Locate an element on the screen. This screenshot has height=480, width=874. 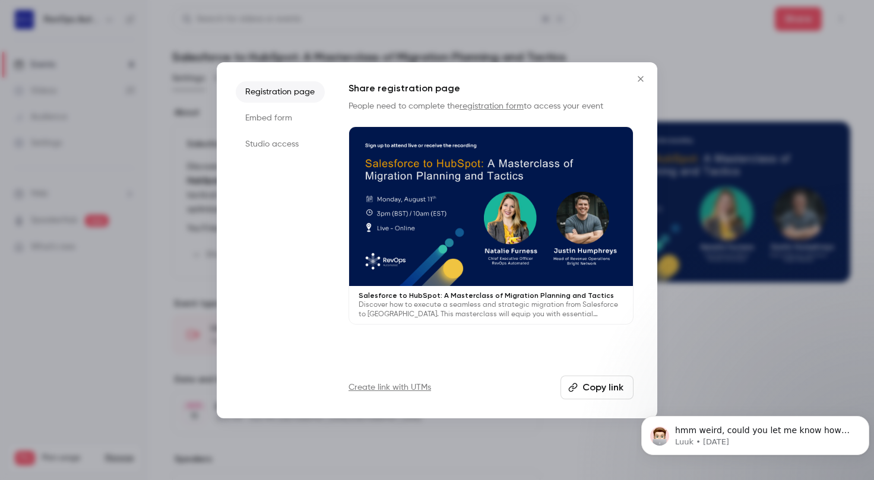
a: Create link with UTMs is located at coordinates (389, 388).